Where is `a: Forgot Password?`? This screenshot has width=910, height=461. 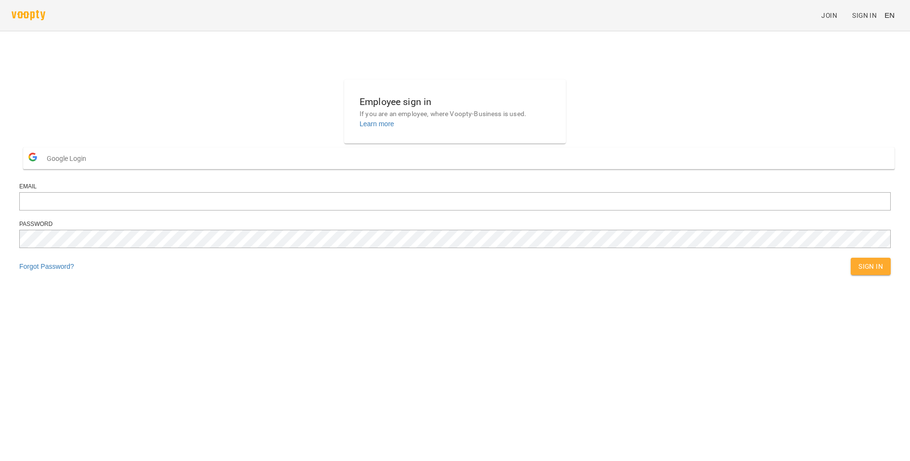
a: Forgot Password? is located at coordinates (47, 267).